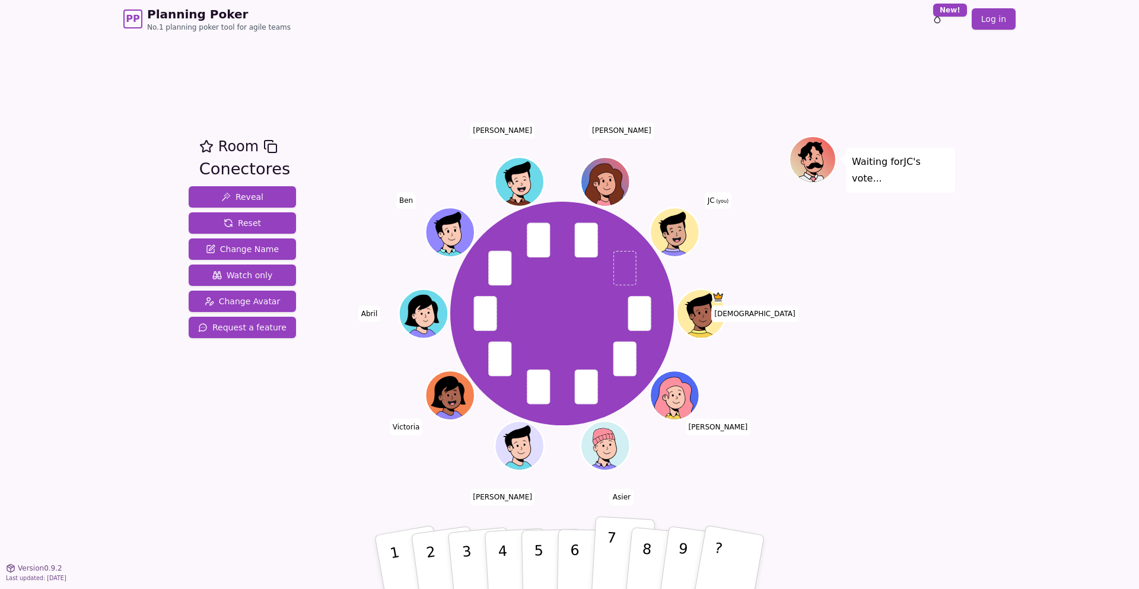  What do you see at coordinates (242, 249) in the screenshot?
I see `button: Change Name` at bounding box center [242, 249].